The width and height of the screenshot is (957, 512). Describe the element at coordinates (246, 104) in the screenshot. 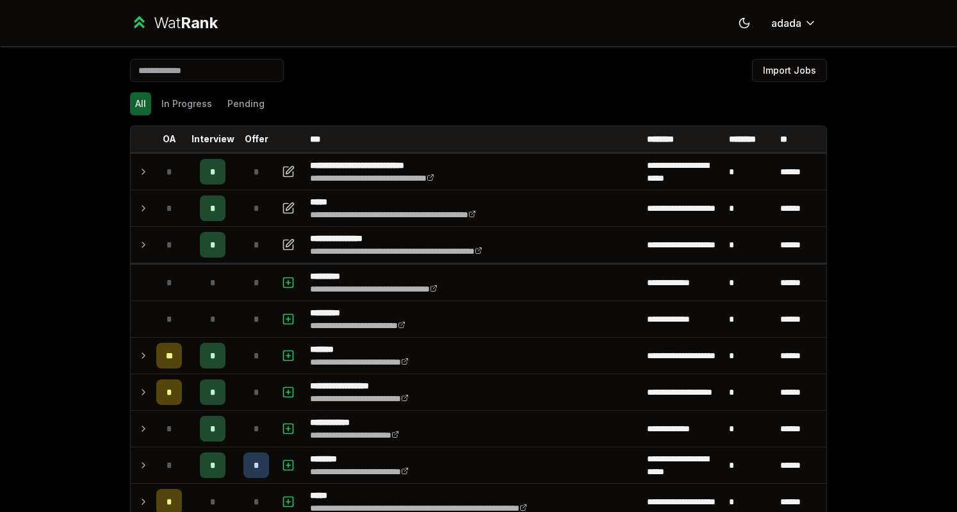

I see `button: Pending` at that location.